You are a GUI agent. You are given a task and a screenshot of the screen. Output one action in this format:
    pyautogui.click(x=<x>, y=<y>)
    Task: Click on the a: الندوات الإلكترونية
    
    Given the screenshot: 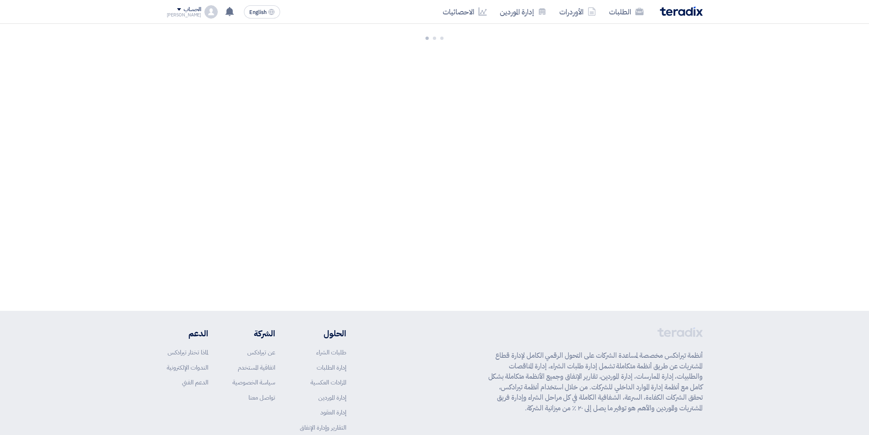 What is the action you would take?
    pyautogui.click(x=187, y=367)
    